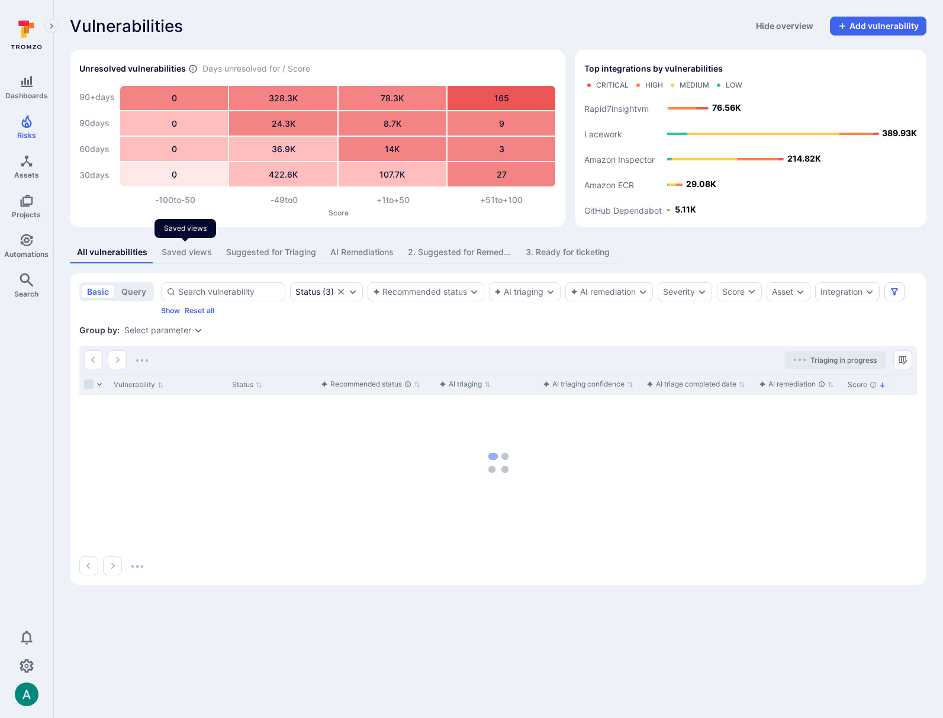 The image size is (943, 718). Describe the element at coordinates (393, 174) in the screenshot. I see `div: 107.7K` at that location.